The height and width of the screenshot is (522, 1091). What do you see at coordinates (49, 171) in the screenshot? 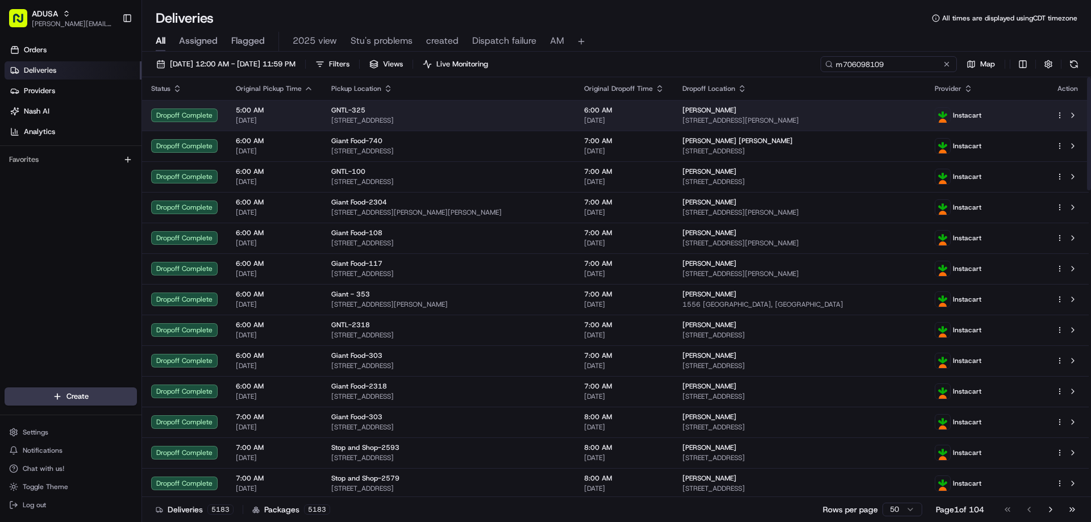
I see `a: 📗Knowledge Base` at bounding box center [49, 171].